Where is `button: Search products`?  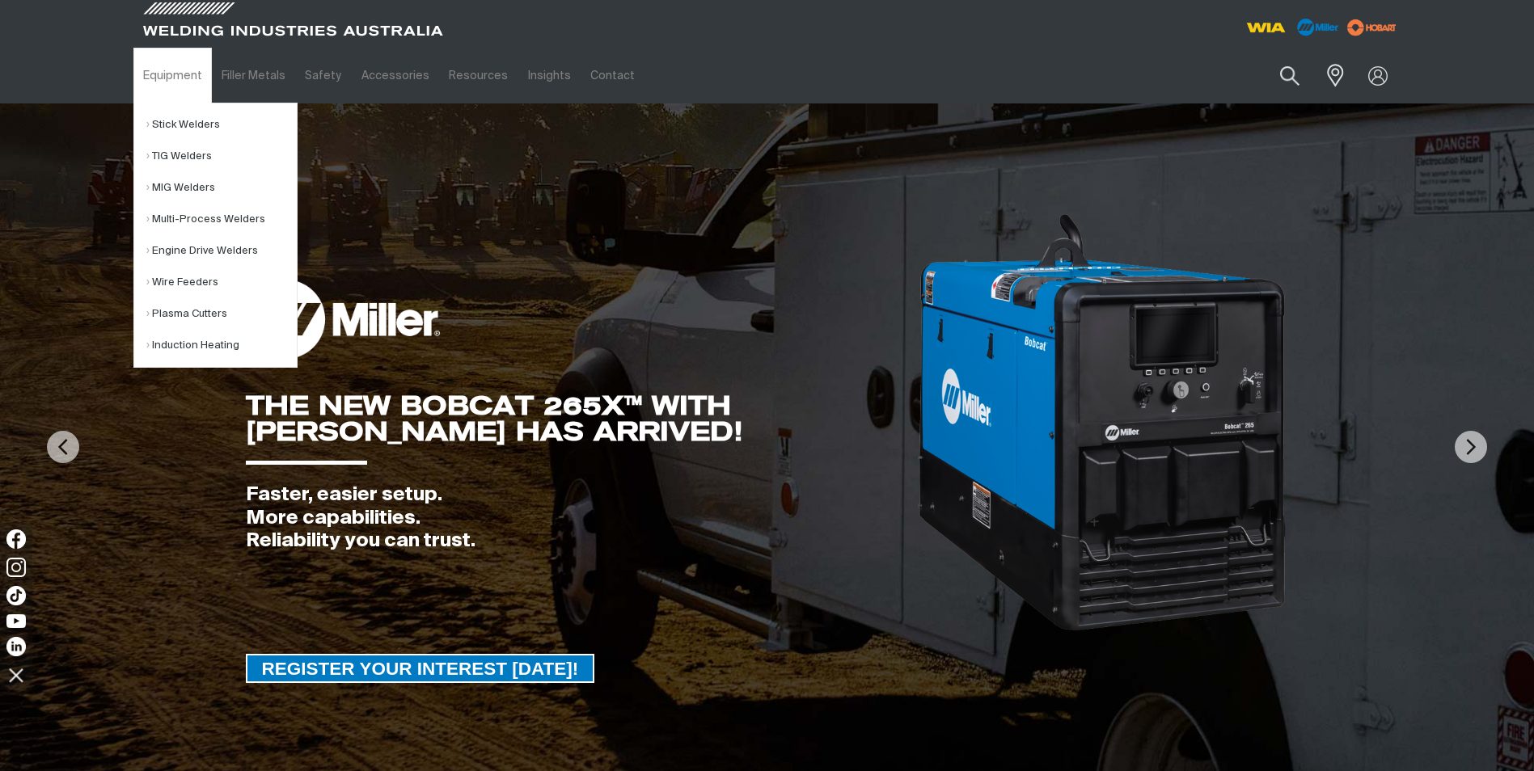 button: Search products is located at coordinates (1290, 75).